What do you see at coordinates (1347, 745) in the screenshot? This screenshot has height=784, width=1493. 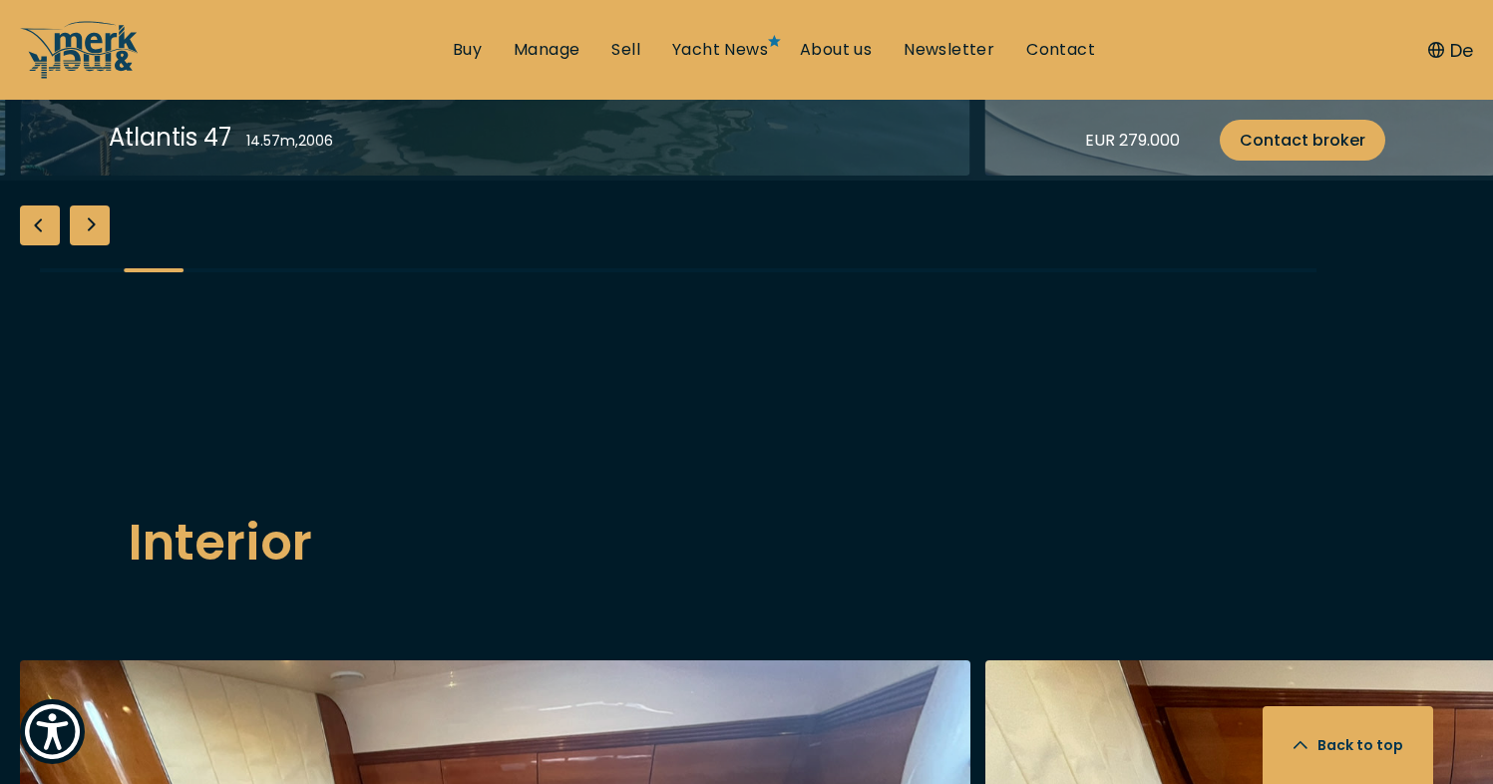 I see `button: Back to top` at bounding box center [1347, 745].